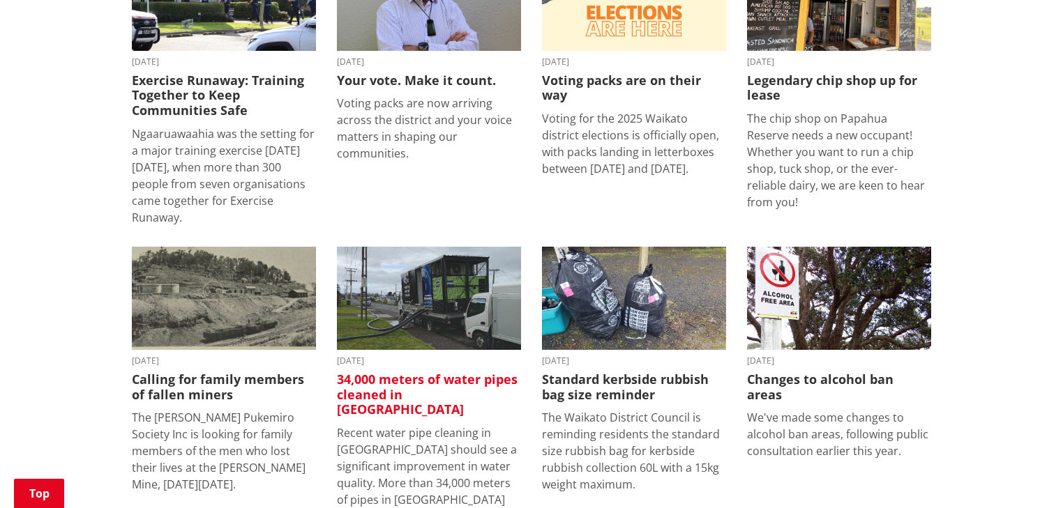 This screenshot has height=508, width=1063. What do you see at coordinates (429, 299) in the screenshot?
I see `img: NO-DES unit flushing water pipes in Huntly` at bounding box center [429, 299].